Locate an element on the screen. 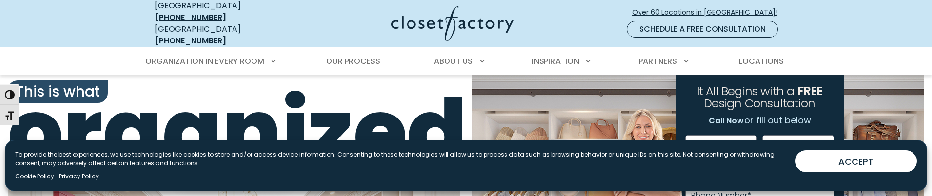  span: Locations is located at coordinates (761, 61).